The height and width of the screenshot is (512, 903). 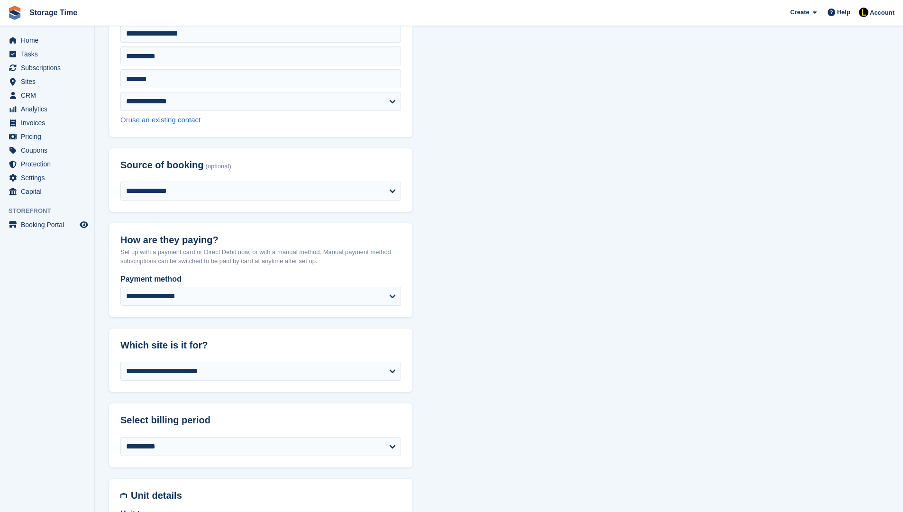 I want to click on span: Account, so click(x=882, y=13).